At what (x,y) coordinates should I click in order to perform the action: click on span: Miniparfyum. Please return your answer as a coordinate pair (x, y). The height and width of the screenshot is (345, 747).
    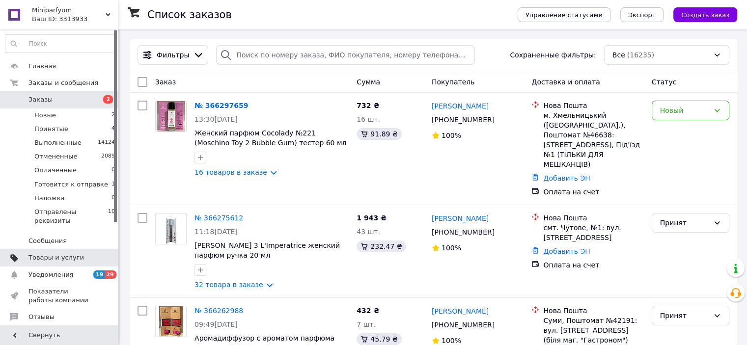
    Looking at the image, I should click on (69, 10).